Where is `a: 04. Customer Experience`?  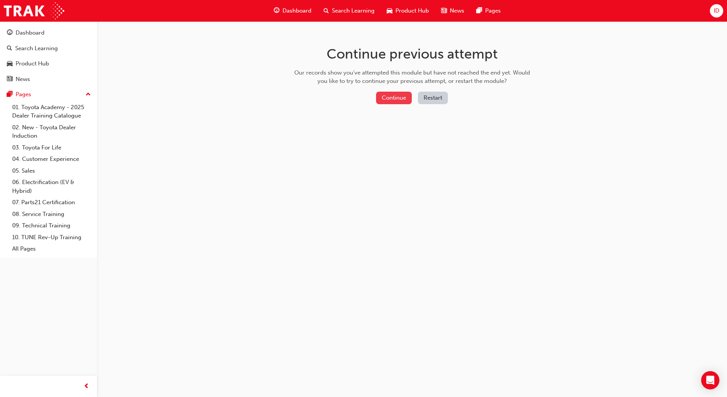 a: 04. Customer Experience is located at coordinates (51, 159).